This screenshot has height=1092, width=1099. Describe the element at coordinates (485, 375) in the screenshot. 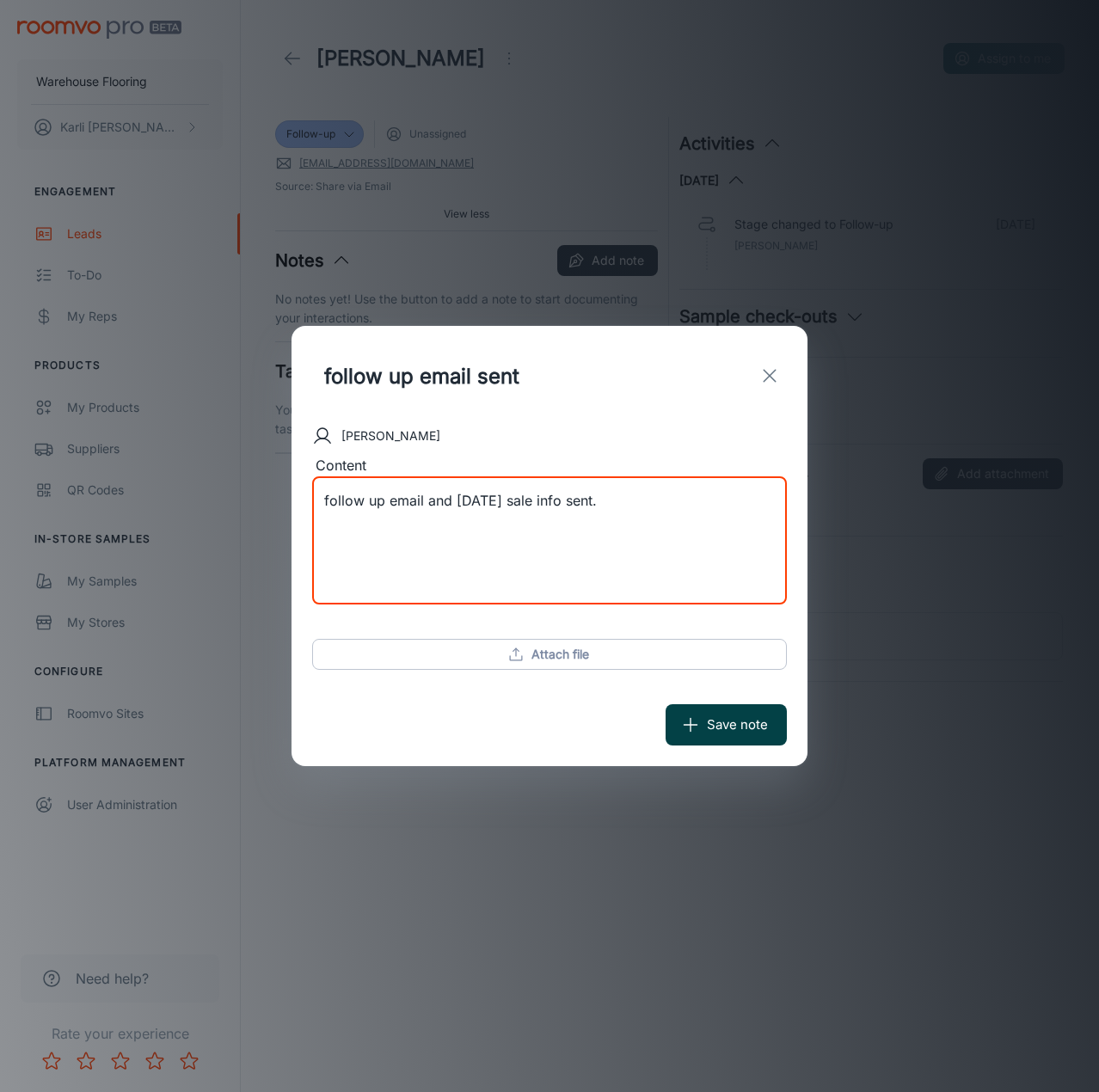

I see `input: Title` at that location.